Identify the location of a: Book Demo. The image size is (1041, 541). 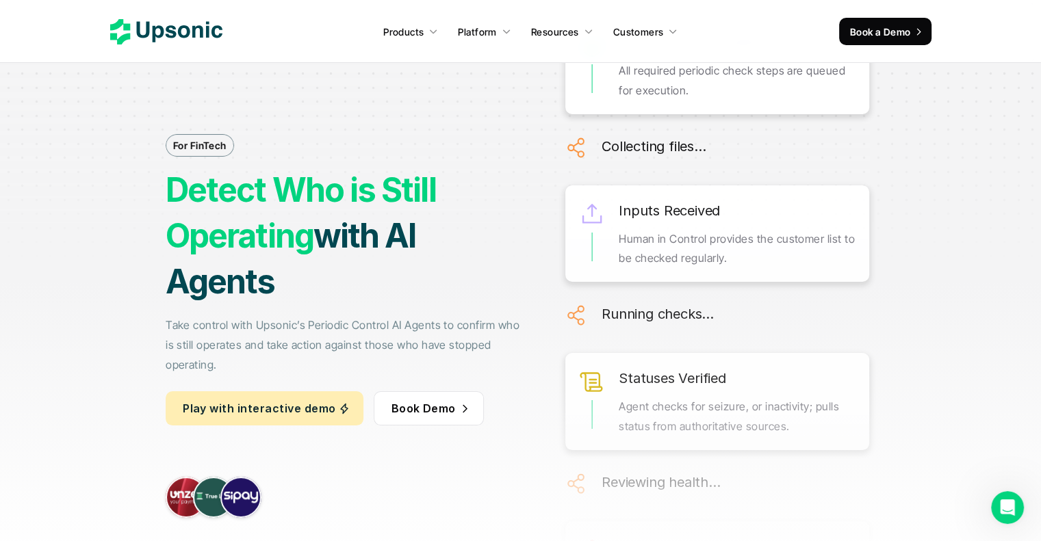
(428, 409).